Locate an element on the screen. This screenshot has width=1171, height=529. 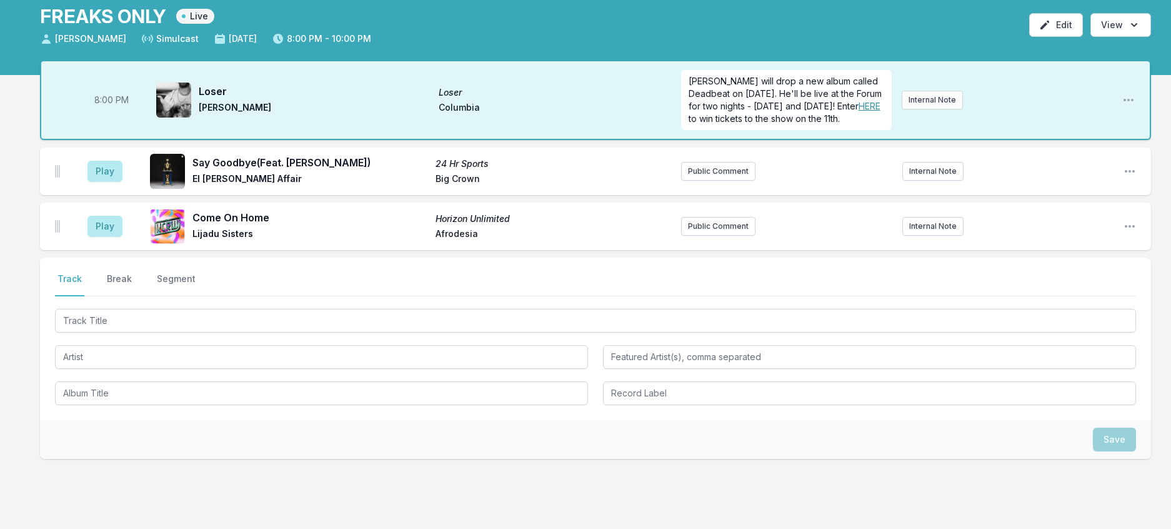
a: HERE is located at coordinates (869, 106).